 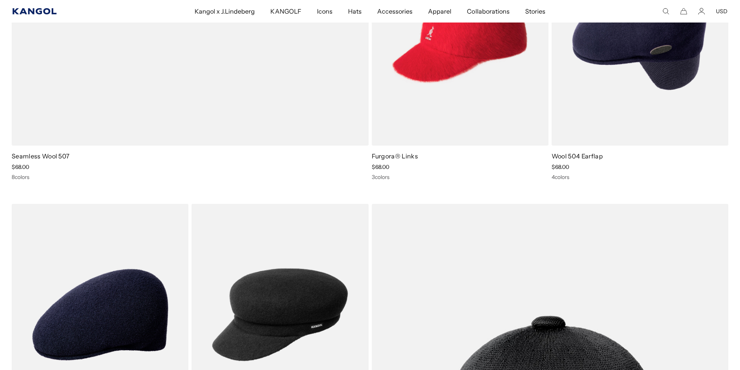 I want to click on a: Furgora® Links, so click(x=395, y=156).